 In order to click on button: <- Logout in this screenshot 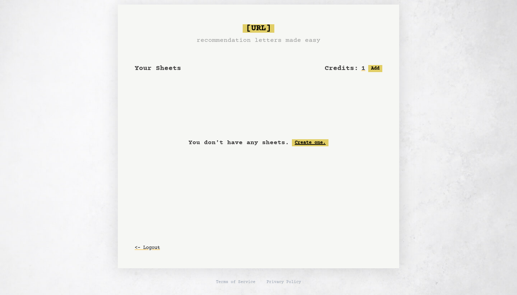, I will do `click(147, 248)`.